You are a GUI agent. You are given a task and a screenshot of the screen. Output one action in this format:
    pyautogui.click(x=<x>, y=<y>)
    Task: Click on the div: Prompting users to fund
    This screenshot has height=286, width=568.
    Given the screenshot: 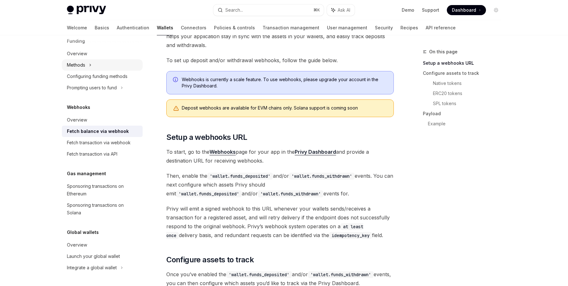 What is the action you would take?
    pyautogui.click(x=92, y=88)
    